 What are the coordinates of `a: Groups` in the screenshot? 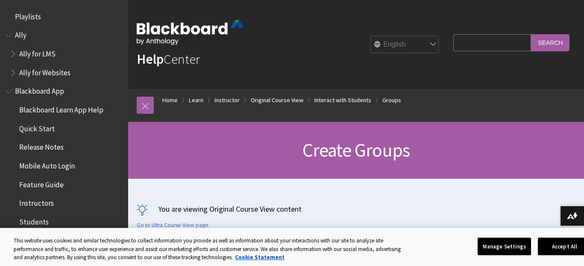 It's located at (392, 100).